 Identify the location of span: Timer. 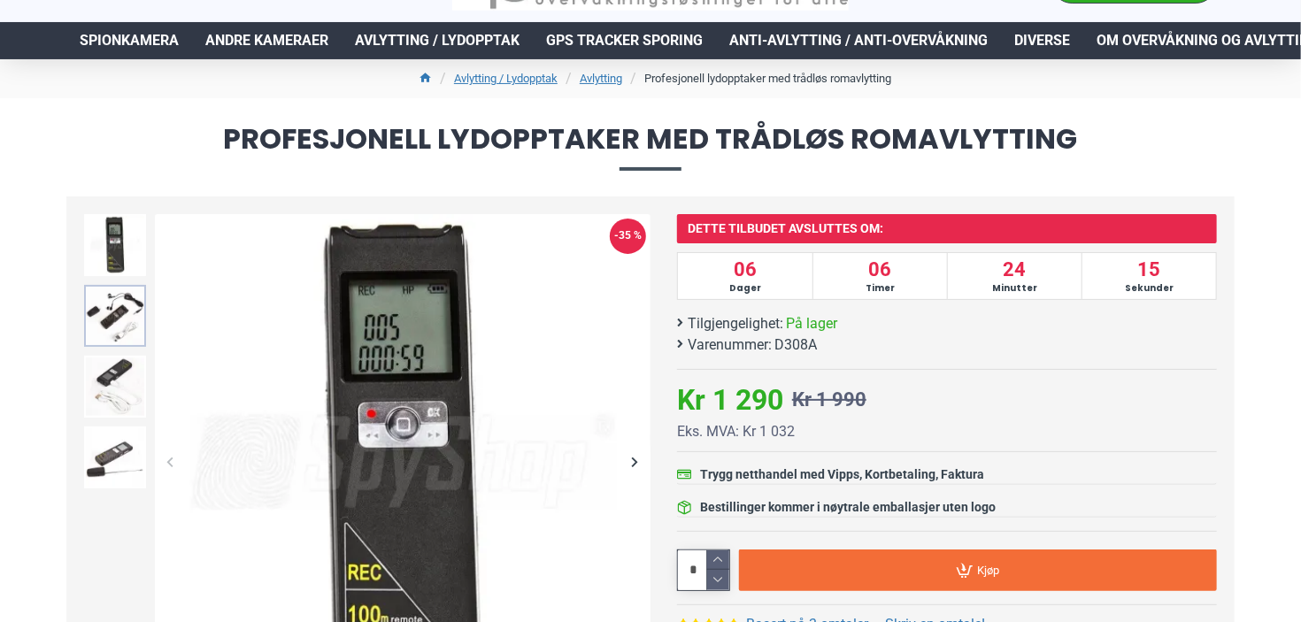
(880, 288).